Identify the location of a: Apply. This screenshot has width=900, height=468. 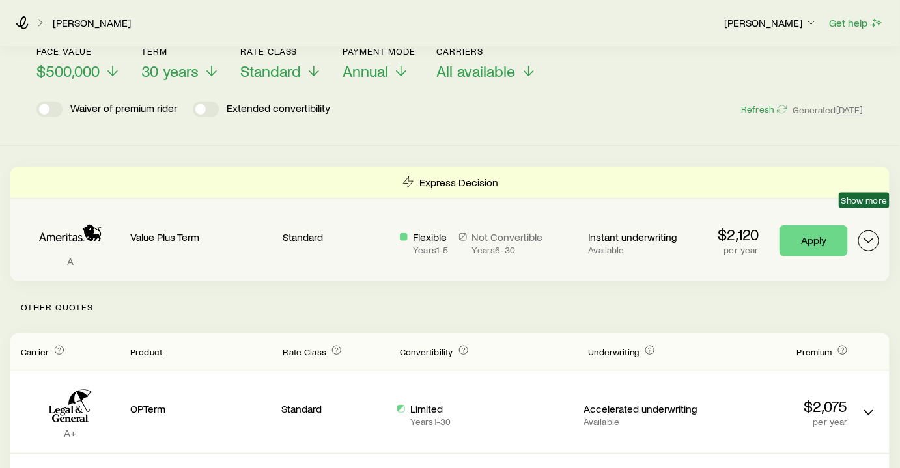
(813, 241).